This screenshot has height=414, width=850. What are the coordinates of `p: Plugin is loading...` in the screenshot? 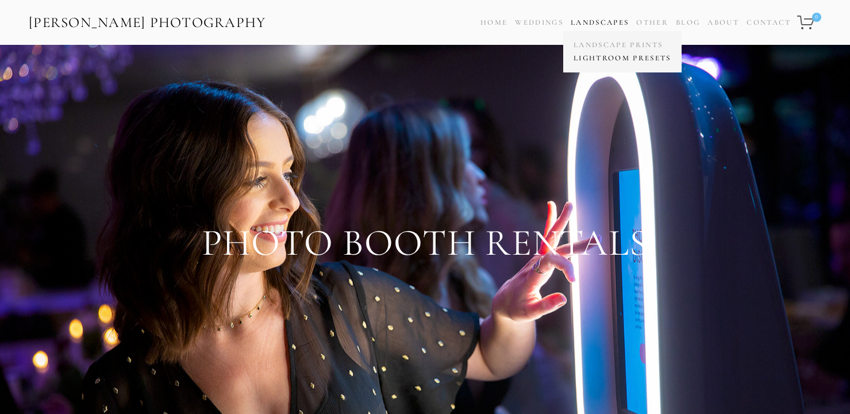 It's located at (86, 46).